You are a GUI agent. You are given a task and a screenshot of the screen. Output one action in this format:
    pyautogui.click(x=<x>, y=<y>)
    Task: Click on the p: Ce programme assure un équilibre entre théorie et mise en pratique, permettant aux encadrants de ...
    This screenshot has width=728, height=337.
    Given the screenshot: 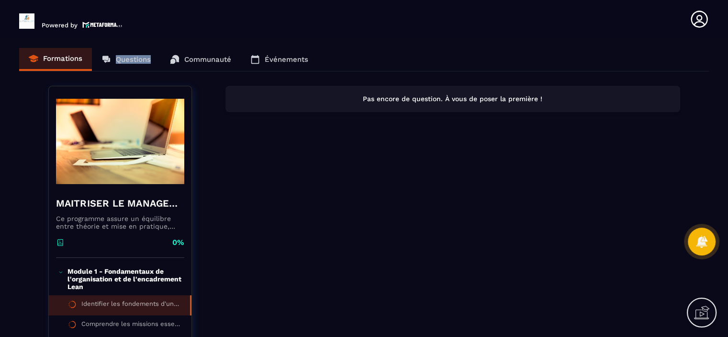 What is the action you would take?
    pyautogui.click(x=120, y=222)
    